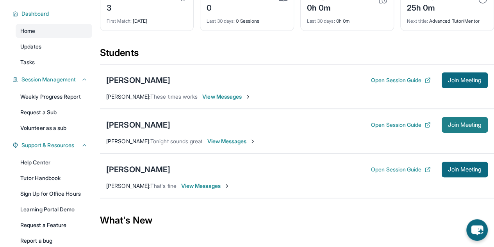 The image size is (494, 247). Describe the element at coordinates (54, 162) in the screenshot. I see `a: Help Center` at that location.